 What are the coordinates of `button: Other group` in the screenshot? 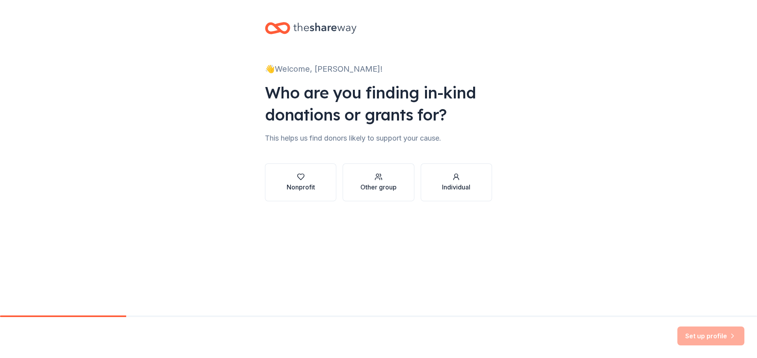 It's located at (378, 183).